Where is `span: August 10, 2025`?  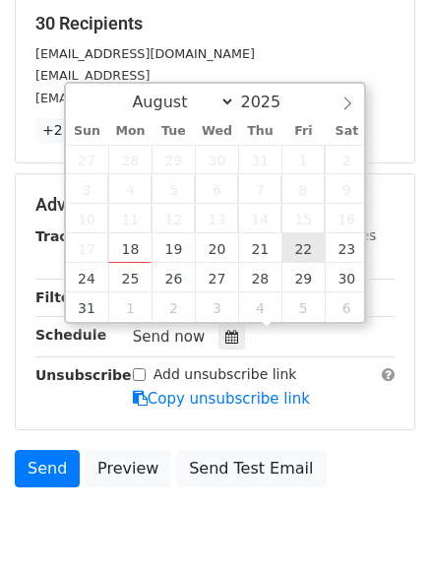 span: August 10, 2025 is located at coordinates (88, 218).